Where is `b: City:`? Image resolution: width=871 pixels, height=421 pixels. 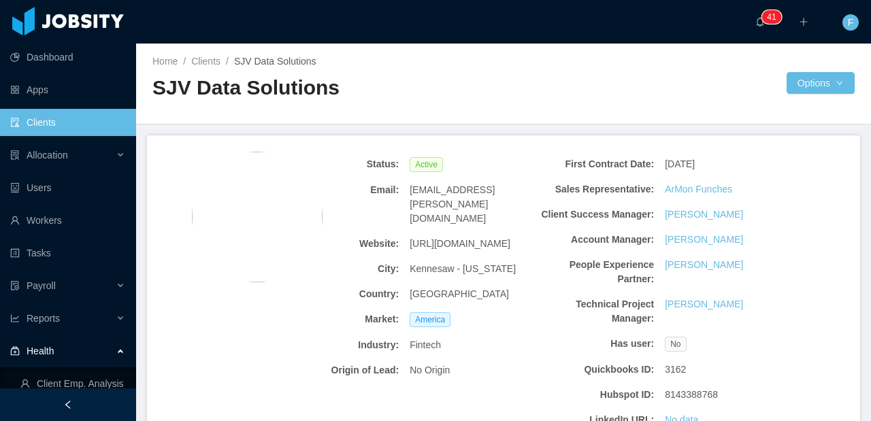 b: City: is located at coordinates (341, 269).